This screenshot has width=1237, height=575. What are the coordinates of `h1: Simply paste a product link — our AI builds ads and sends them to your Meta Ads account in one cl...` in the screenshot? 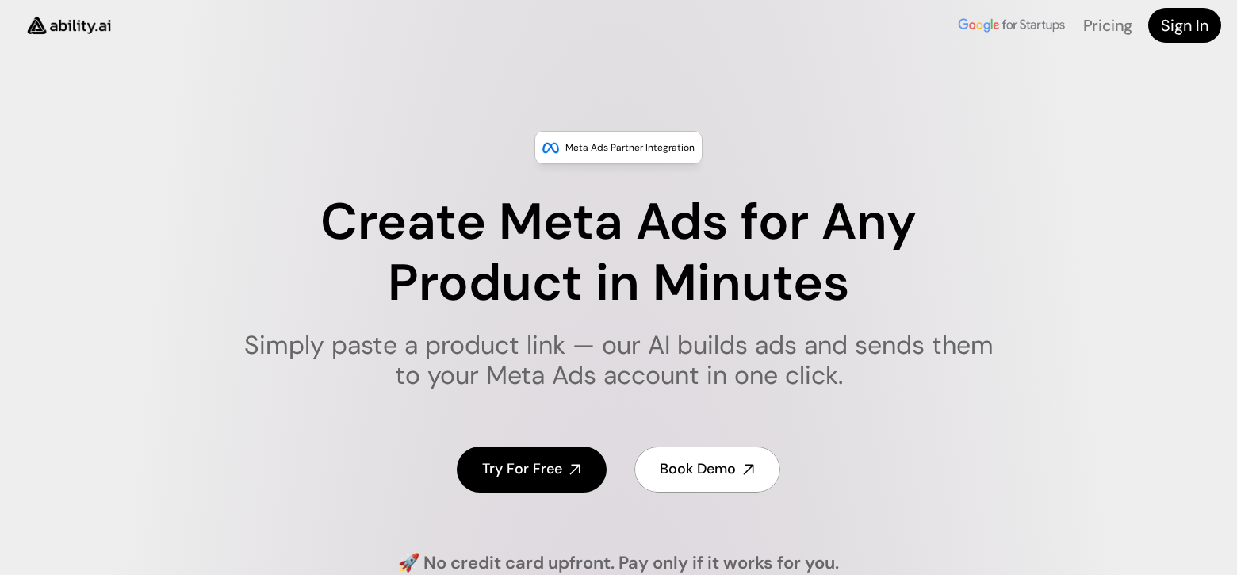 It's located at (619, 360).